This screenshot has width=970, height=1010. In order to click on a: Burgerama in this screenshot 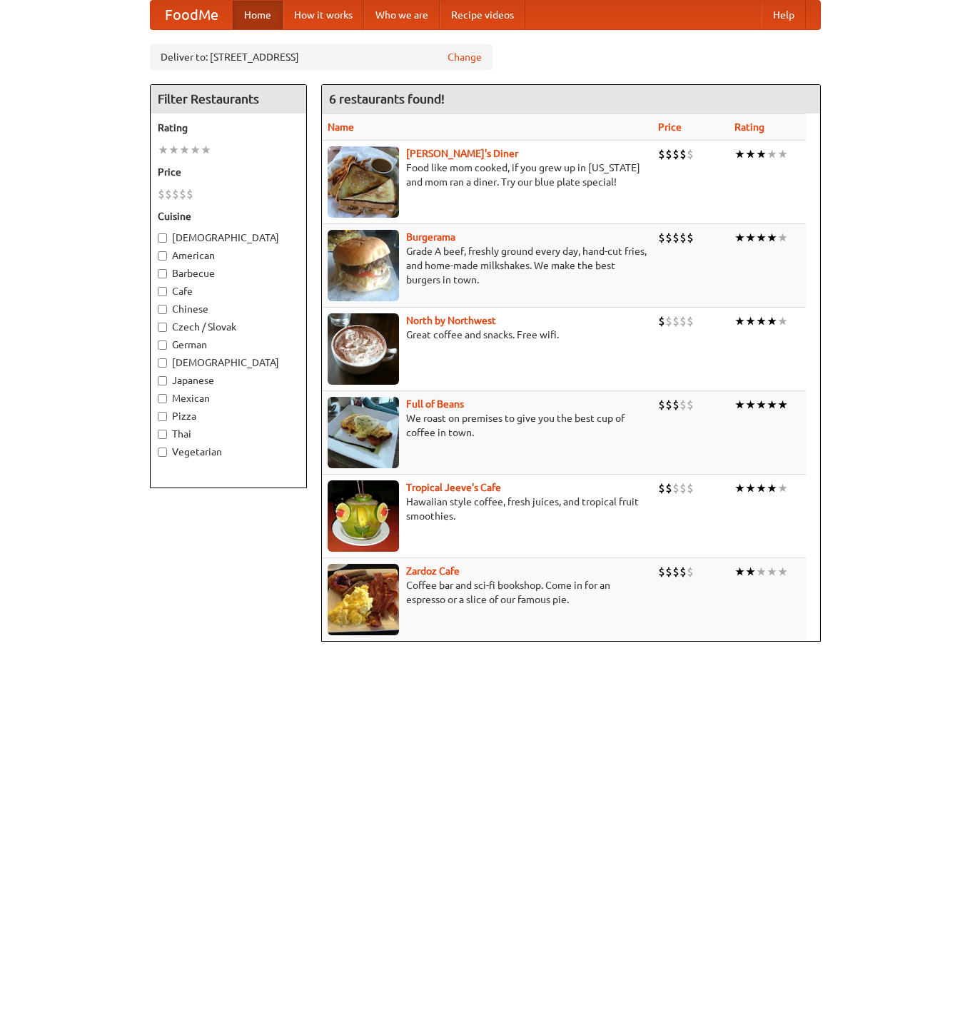, I will do `click(430, 237)`.